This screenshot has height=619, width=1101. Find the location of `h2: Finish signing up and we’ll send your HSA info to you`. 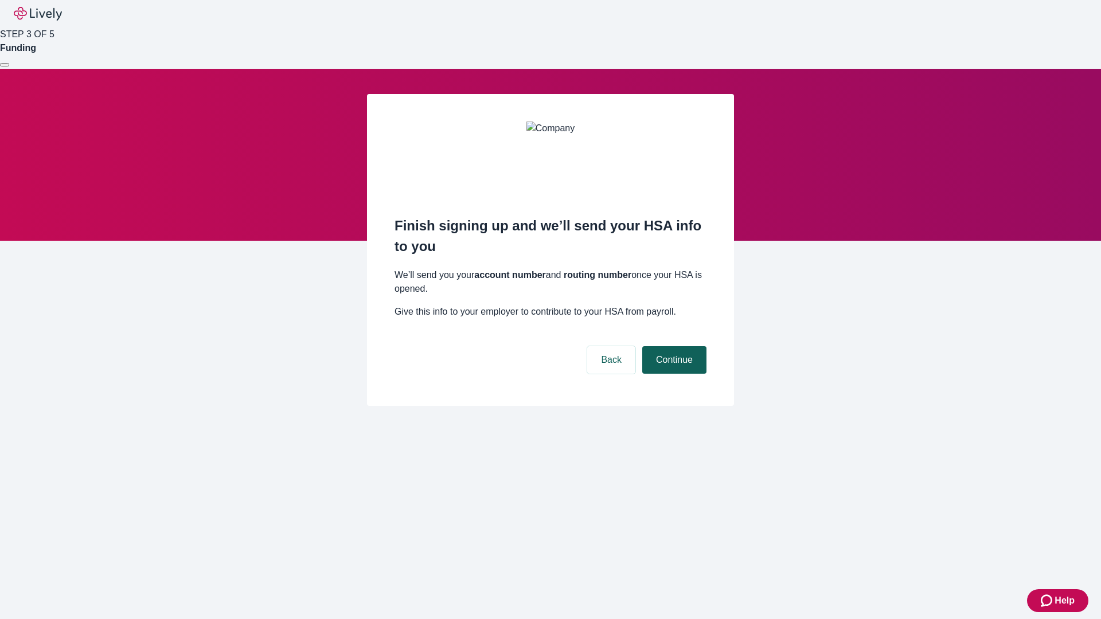

h2: Finish signing up and we’ll send your HSA info to you is located at coordinates (551, 236).